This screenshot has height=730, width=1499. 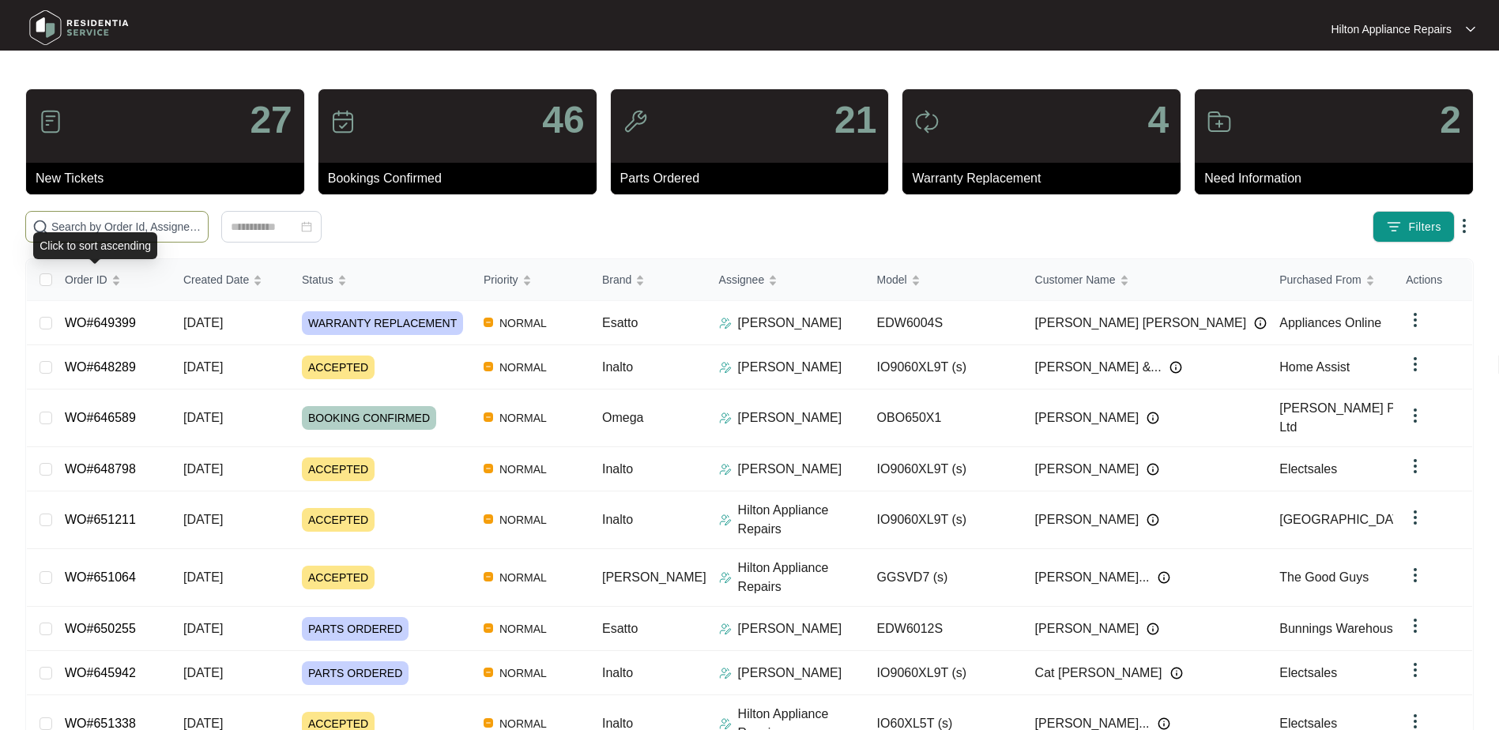 I want to click on th: Brand, so click(x=648, y=280).